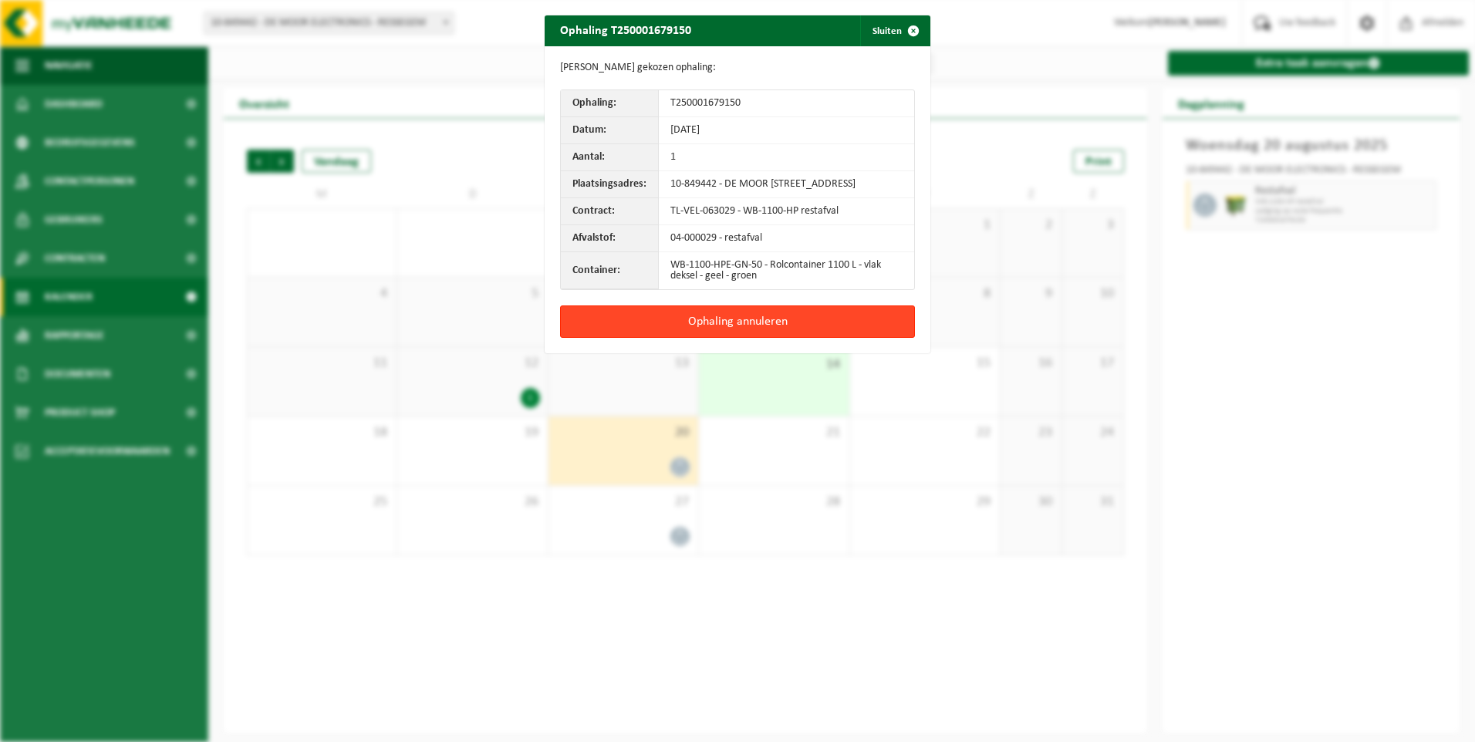  What do you see at coordinates (609, 130) in the screenshot?
I see `th: Datum:` at bounding box center [609, 130].